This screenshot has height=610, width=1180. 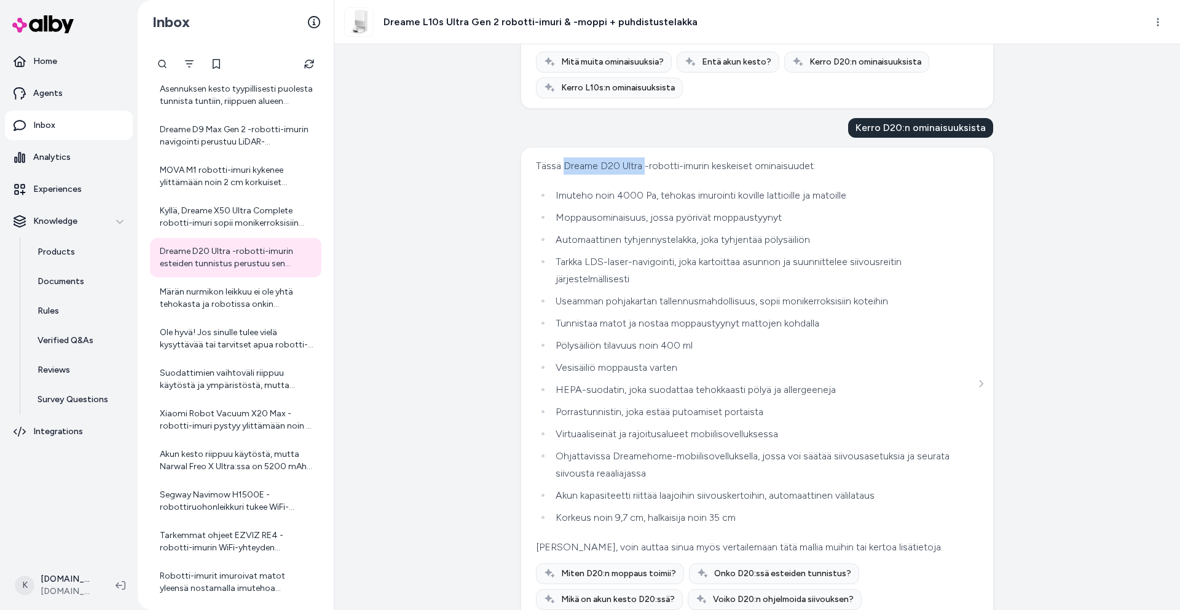 I want to click on div: Ole hyvä! Jos sinulle tulee vielä kysyttävää tai tarvitset apua robotti-imurin kanssa, niin autan..., so click(x=237, y=339).